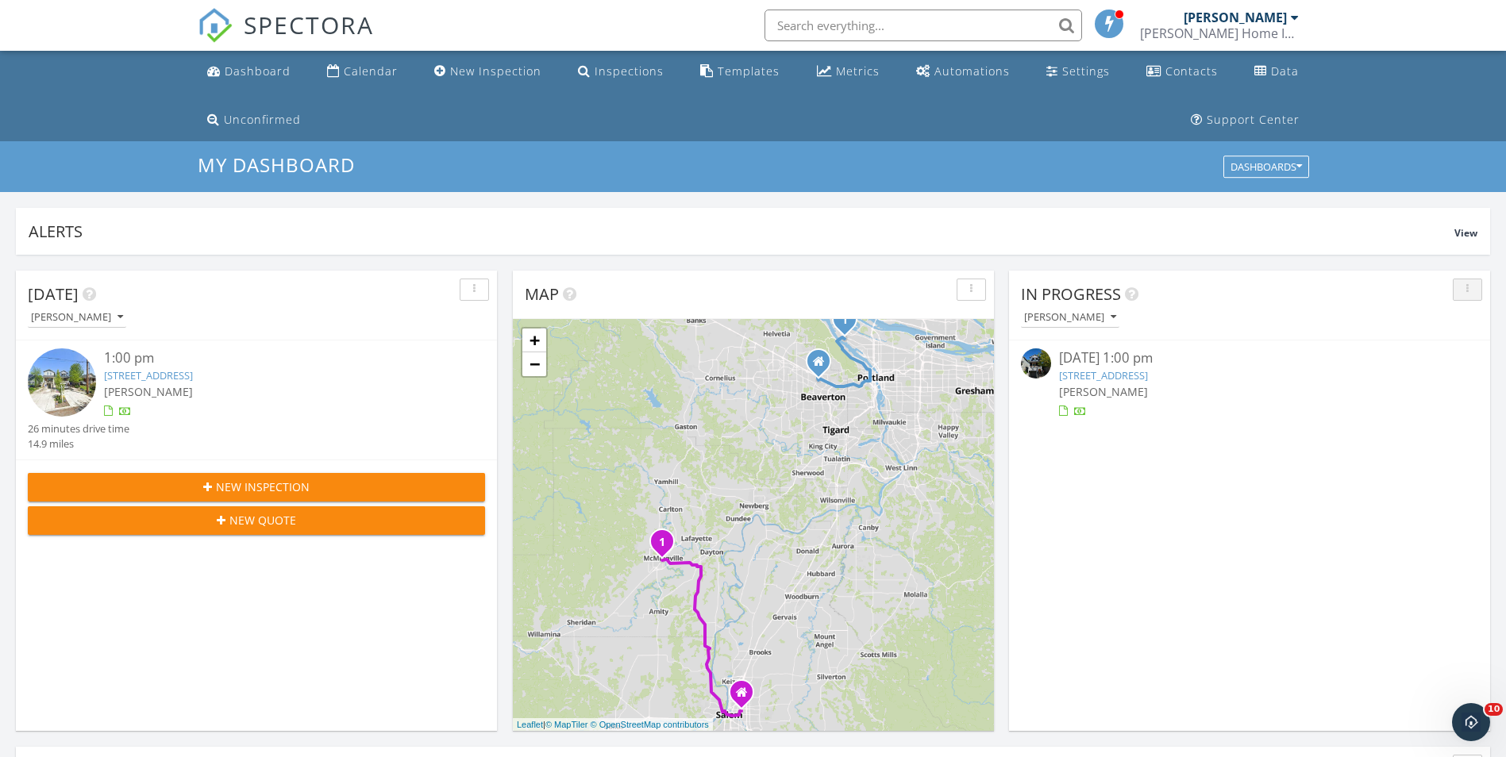  What do you see at coordinates (746, 697) in the screenshot?
I see `div: Salem OR 97301` at bounding box center [746, 697].